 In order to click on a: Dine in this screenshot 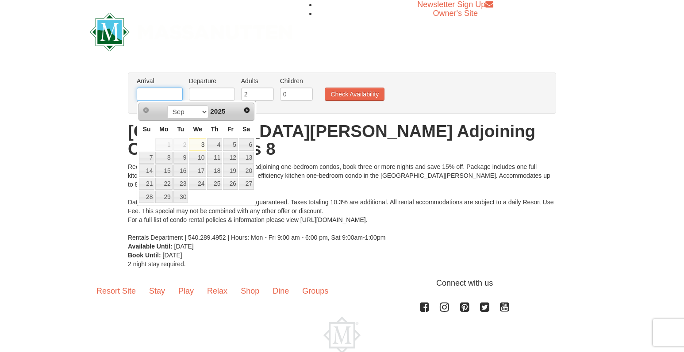, I will do `click(280, 291)`.